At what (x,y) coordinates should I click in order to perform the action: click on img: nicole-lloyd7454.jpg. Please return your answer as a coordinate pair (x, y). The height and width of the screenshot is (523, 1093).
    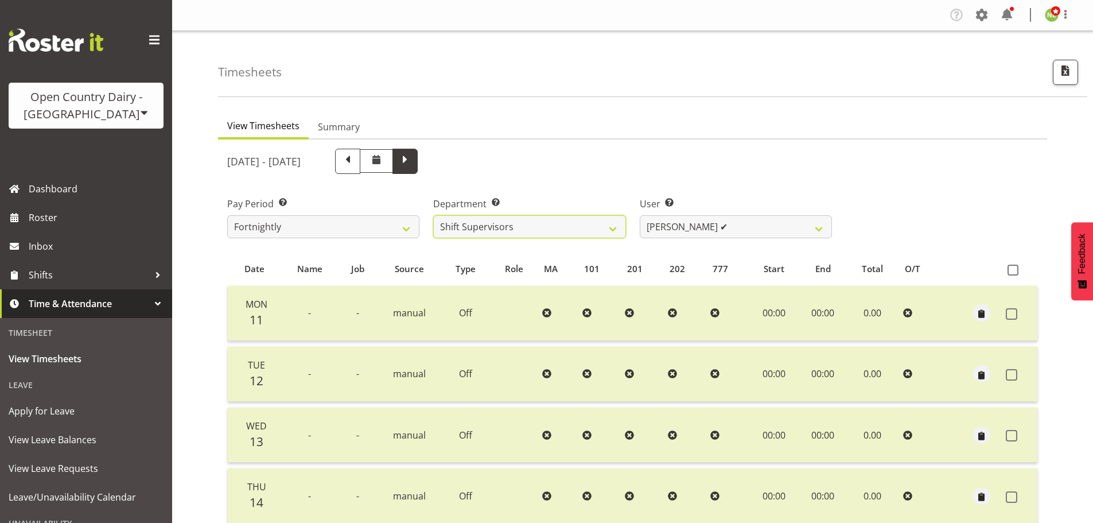
    Looking at the image, I should click on (1052, 15).